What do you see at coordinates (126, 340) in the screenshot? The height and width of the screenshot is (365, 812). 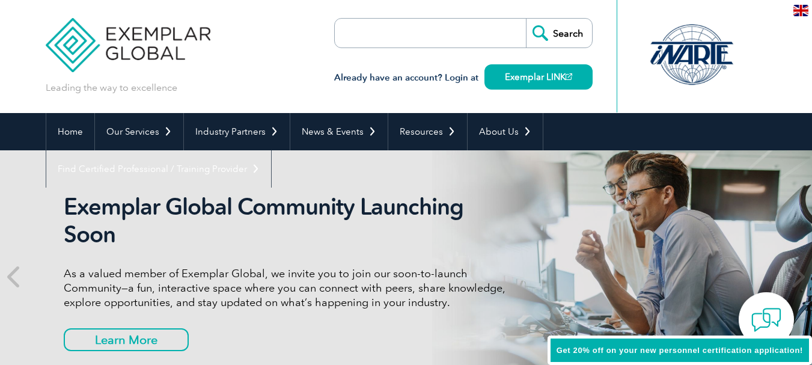 I see `a: Learn More` at bounding box center [126, 340].